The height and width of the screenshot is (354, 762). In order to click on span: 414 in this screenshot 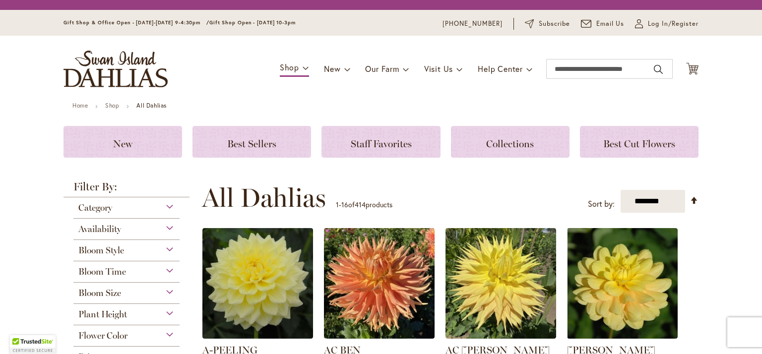, I will do `click(360, 204)`.